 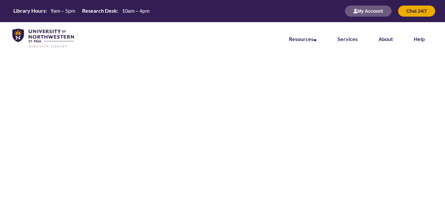 What do you see at coordinates (135, 10) in the screenshot?
I see `span: 10am – 4pm` at bounding box center [135, 10].